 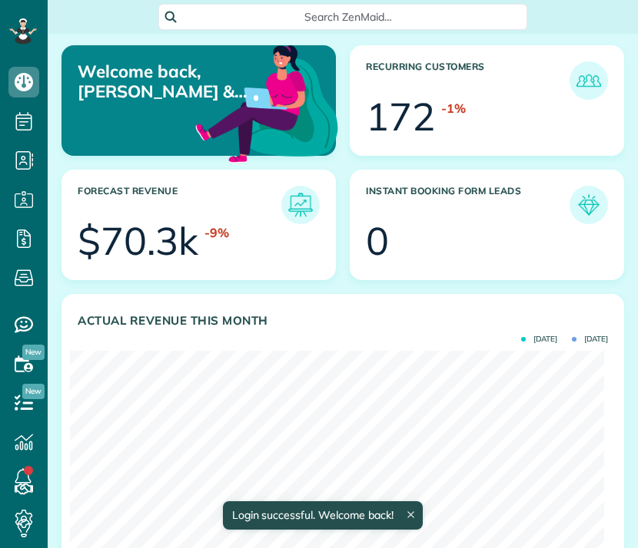 I want to click on h3: Actual Revenue this month, so click(x=343, y=321).